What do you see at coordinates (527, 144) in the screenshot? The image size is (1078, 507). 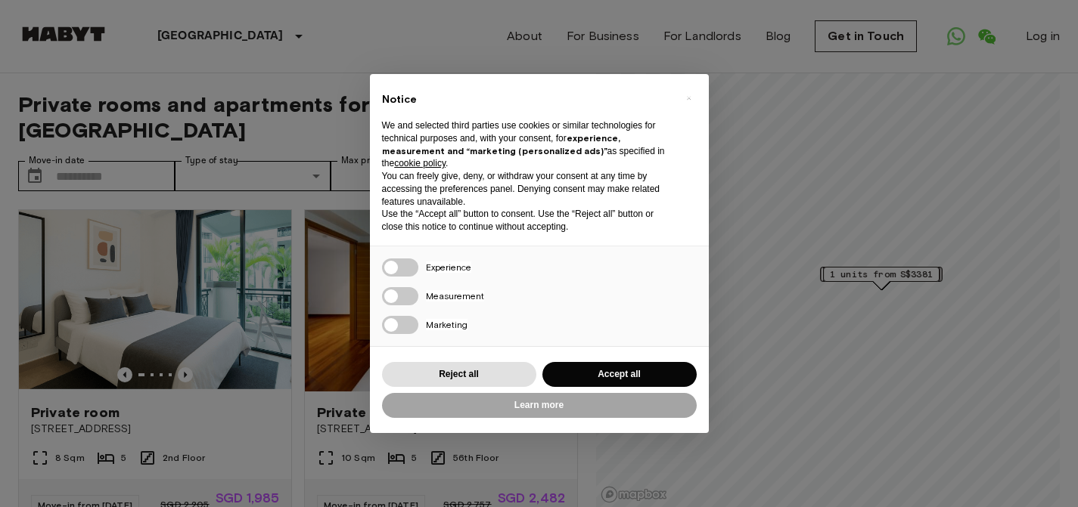 I see `p: We and selected third parties use cookies or similar technologies for technical purposes and, wit...` at bounding box center [527, 144].